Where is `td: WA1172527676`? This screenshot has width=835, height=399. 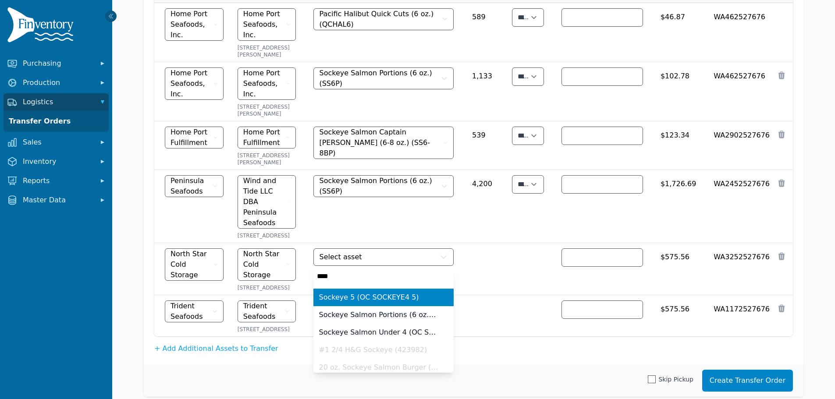 td: WA1172527676 is located at coordinates (740, 316).